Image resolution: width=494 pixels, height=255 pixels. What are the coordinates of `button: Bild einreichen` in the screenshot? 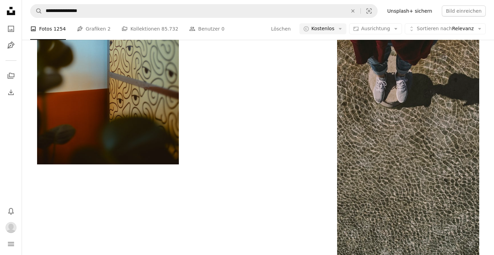 It's located at (464, 11).